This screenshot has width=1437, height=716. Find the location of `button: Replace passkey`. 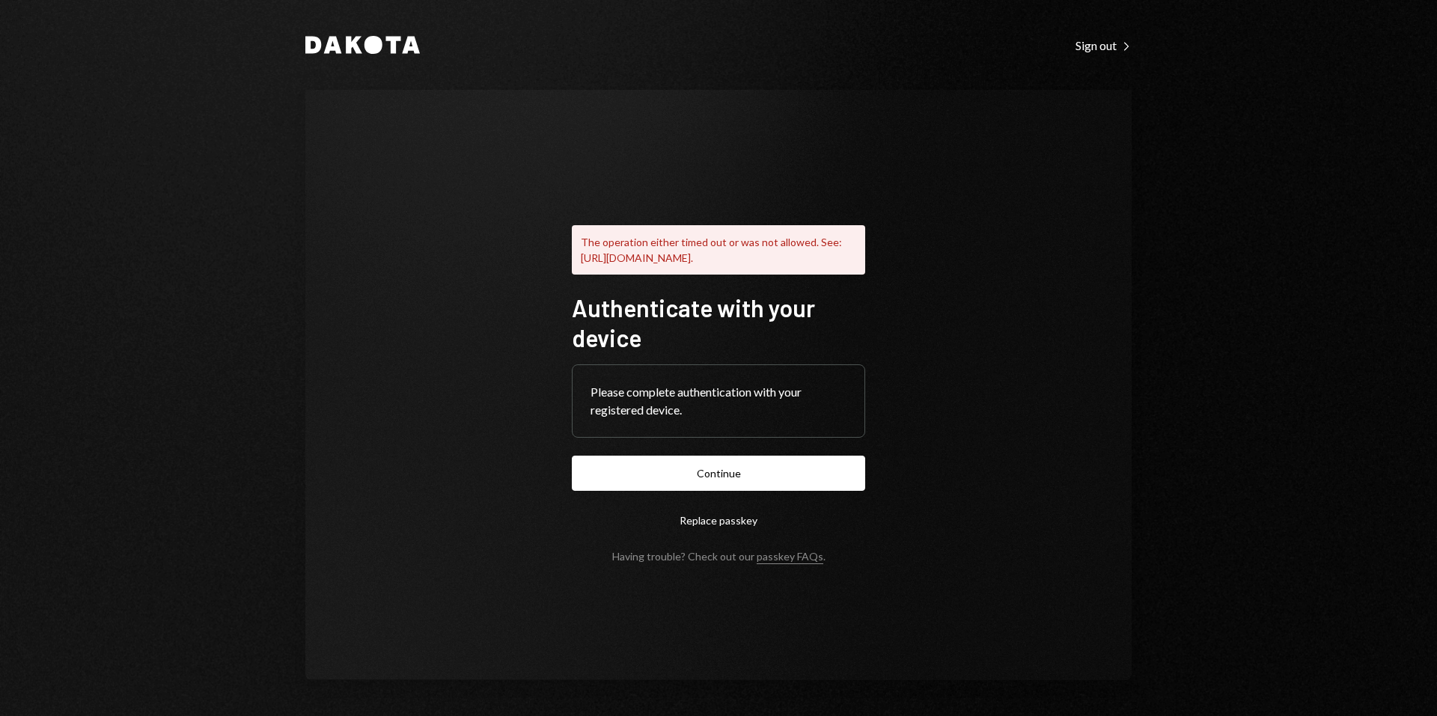

button: Replace passkey is located at coordinates (718, 520).